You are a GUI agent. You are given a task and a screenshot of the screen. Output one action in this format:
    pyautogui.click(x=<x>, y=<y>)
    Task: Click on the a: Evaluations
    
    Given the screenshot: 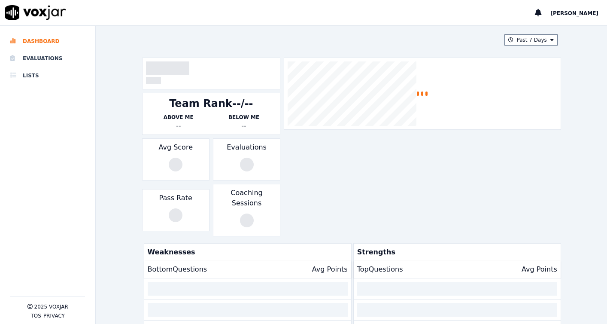 What is the action you would take?
    pyautogui.click(x=48, y=58)
    